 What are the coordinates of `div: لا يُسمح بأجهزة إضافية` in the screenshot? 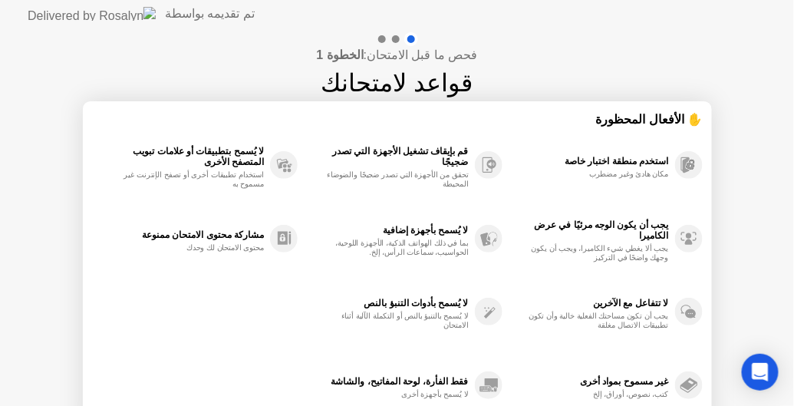 It's located at (387, 230).